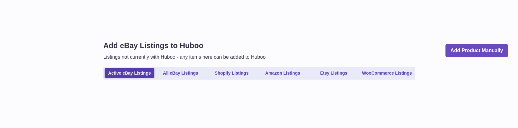  Describe the element at coordinates (184, 57) in the screenshot. I see `p: Listings not currently with Huboo - any items here can be added to Huboo` at that location.